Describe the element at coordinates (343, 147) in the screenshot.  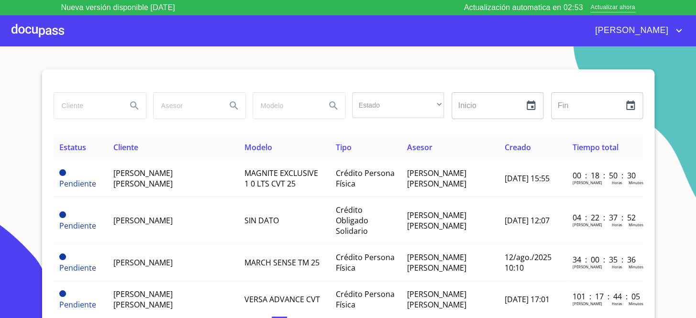
I see `span: Tipo` at that location.